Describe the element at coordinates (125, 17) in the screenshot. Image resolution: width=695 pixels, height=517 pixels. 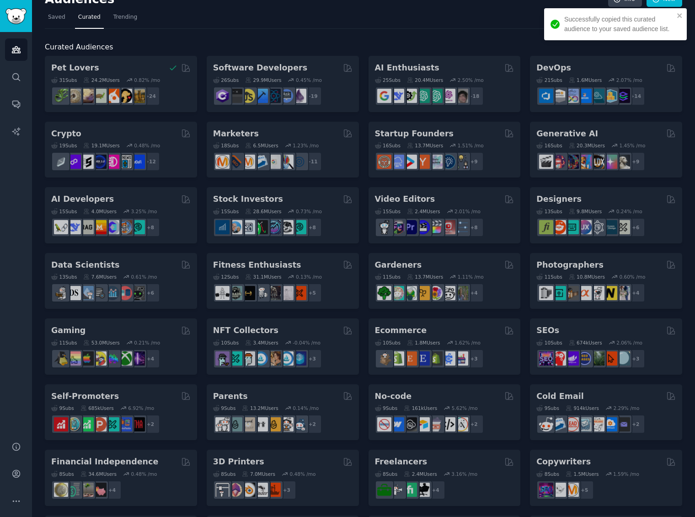
I see `span: Trending` at that location.